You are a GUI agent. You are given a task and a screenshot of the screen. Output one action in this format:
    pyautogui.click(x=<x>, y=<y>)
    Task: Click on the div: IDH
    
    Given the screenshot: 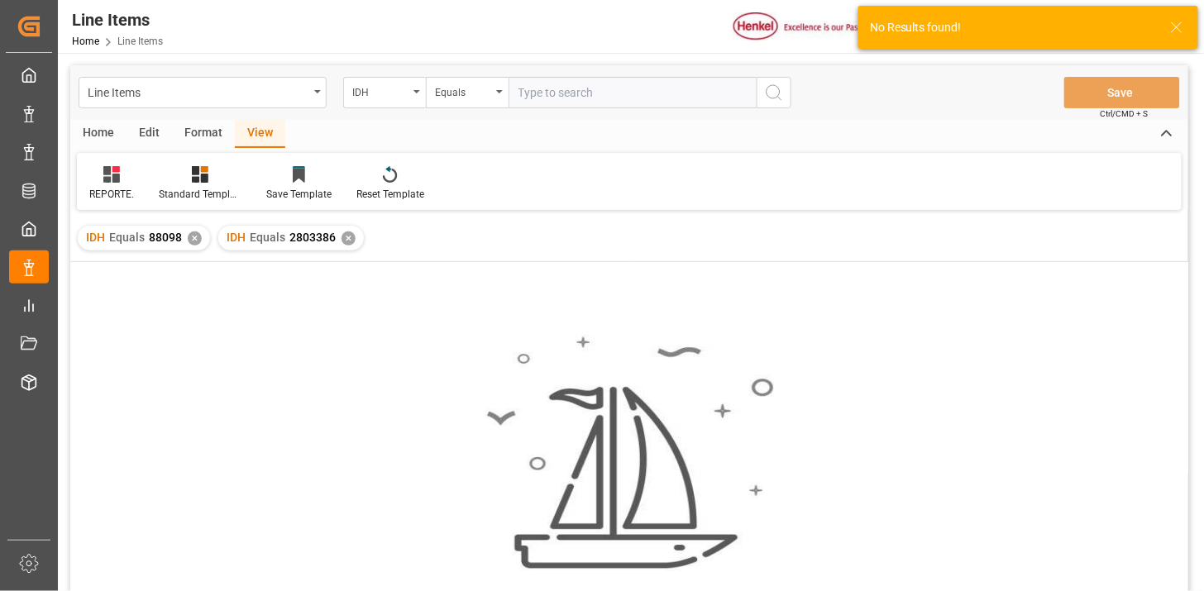 What is the action you would take?
    pyautogui.click(x=380, y=90)
    